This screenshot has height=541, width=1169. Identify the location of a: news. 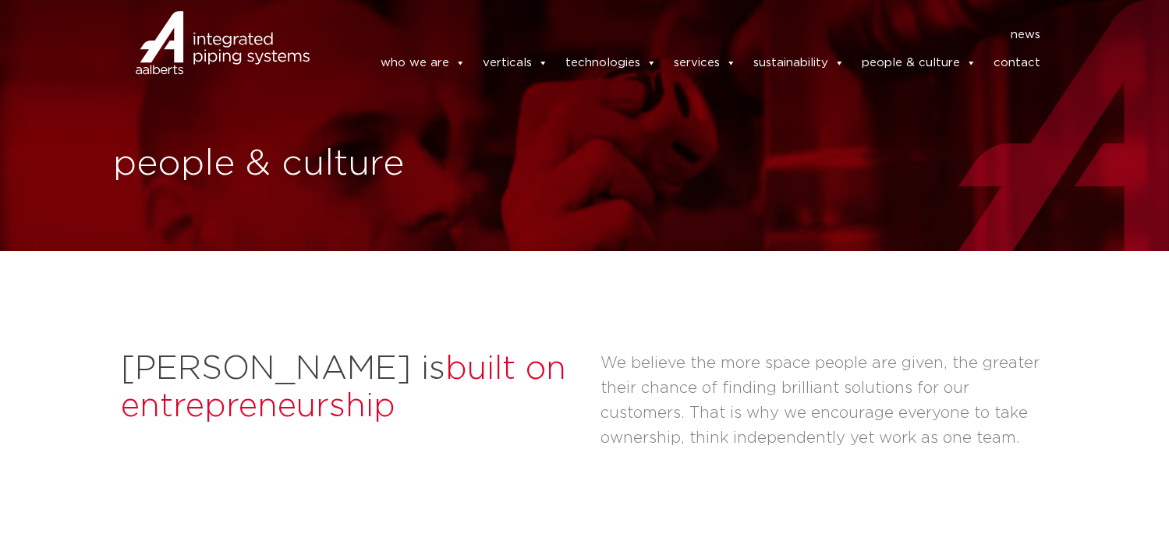
(1026, 35).